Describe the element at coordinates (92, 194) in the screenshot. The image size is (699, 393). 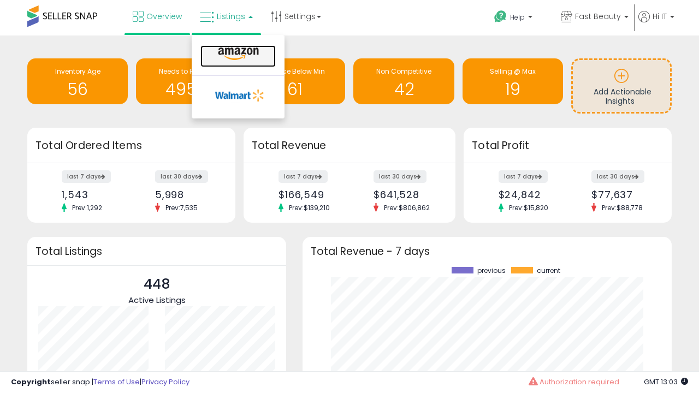
I see `div: 1,543` at that location.